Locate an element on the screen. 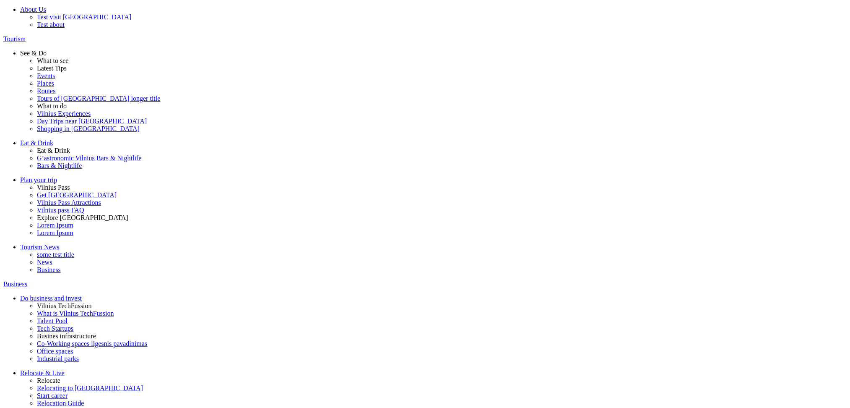 The width and height of the screenshot is (850, 408). div: Test about is located at coordinates (441, 25).